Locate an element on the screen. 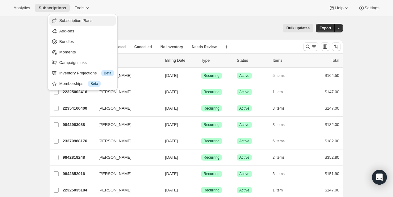  span: Campaign links is located at coordinates (73, 62).